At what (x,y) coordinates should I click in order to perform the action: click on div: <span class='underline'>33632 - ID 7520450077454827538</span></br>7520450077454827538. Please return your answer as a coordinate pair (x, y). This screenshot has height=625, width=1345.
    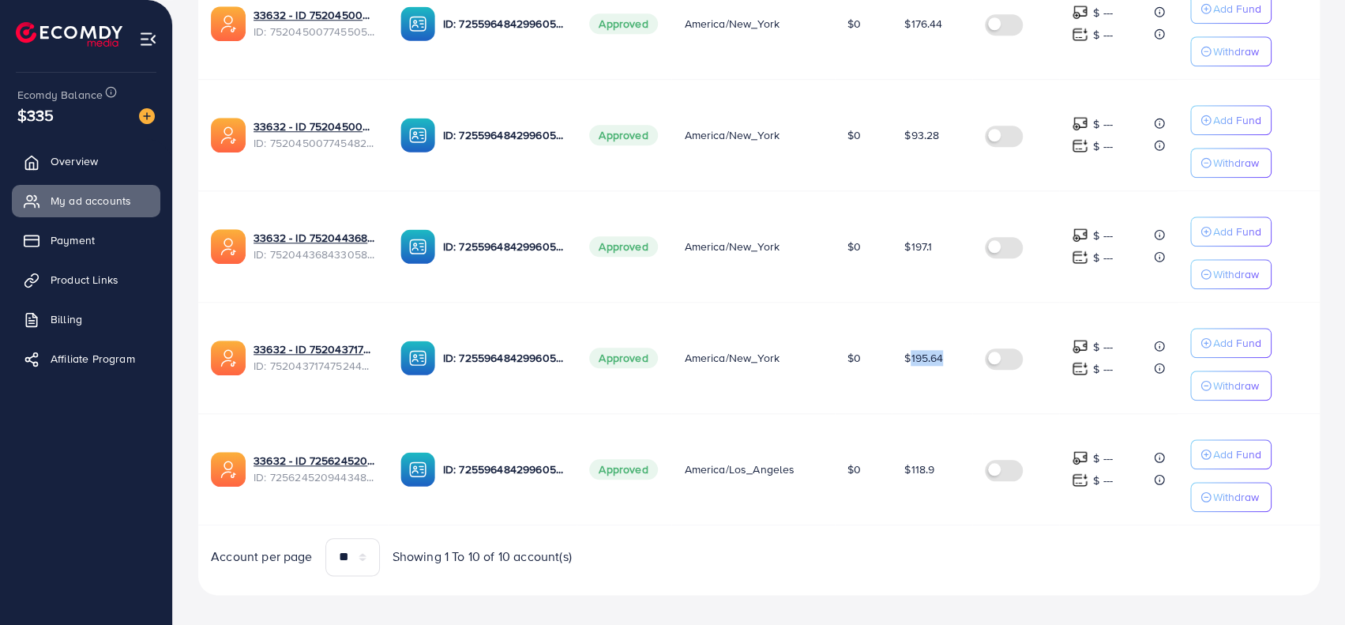
    Looking at the image, I should click on (314, 134).